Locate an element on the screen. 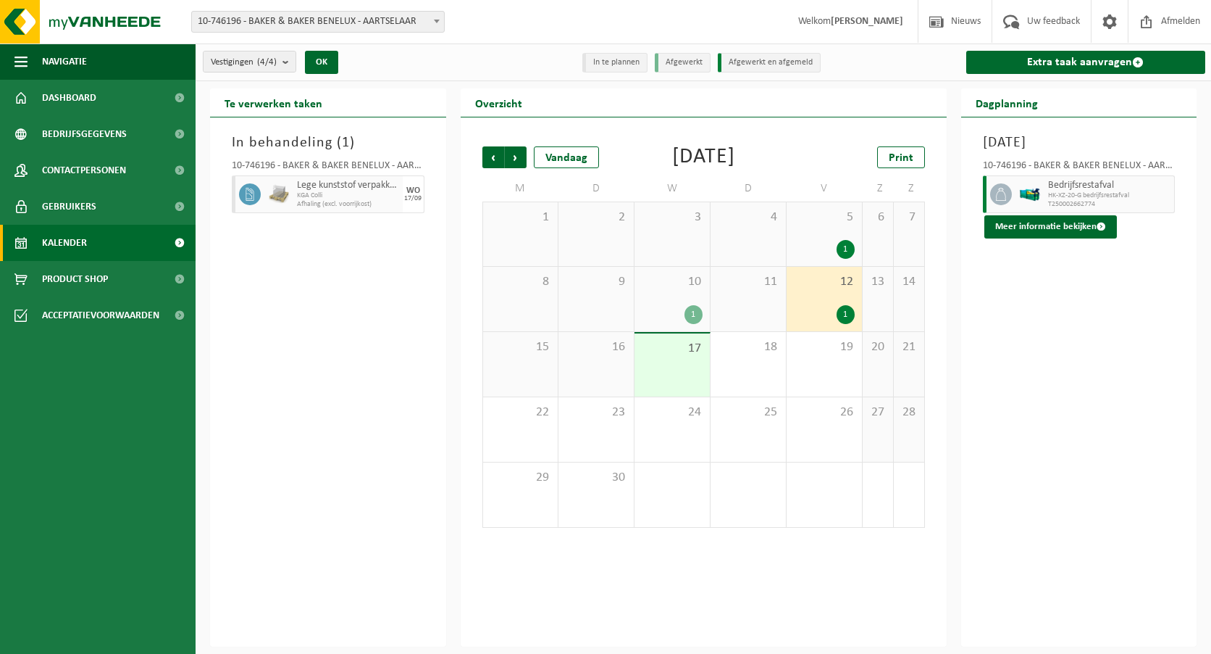 The width and height of the screenshot is (1211, 654). span: 26 is located at coordinates (825, 412).